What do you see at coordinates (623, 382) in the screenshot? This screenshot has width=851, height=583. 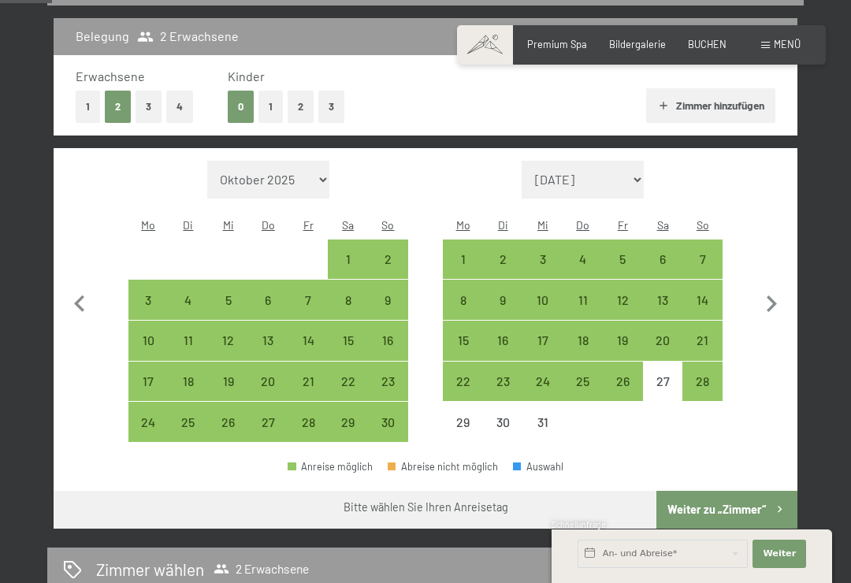 I see `div: Fri Dec 26 2025` at bounding box center [623, 382].